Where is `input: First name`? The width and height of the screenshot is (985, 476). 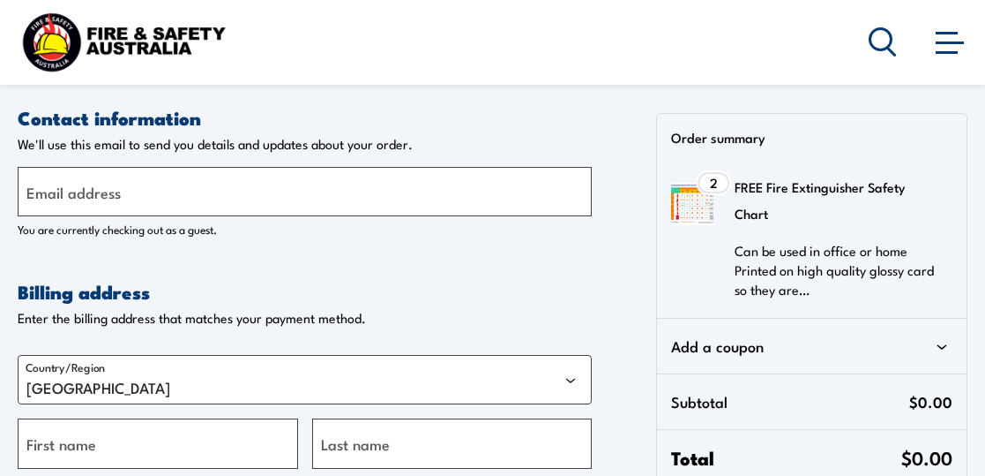
input: First name is located at coordinates (158, 443).